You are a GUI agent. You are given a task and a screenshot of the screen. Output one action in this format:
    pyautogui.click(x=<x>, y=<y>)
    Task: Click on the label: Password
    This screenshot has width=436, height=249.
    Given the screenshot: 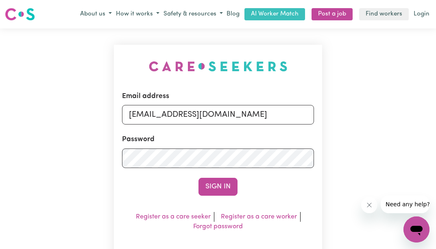 What is the action you would take?
    pyautogui.click(x=138, y=140)
    